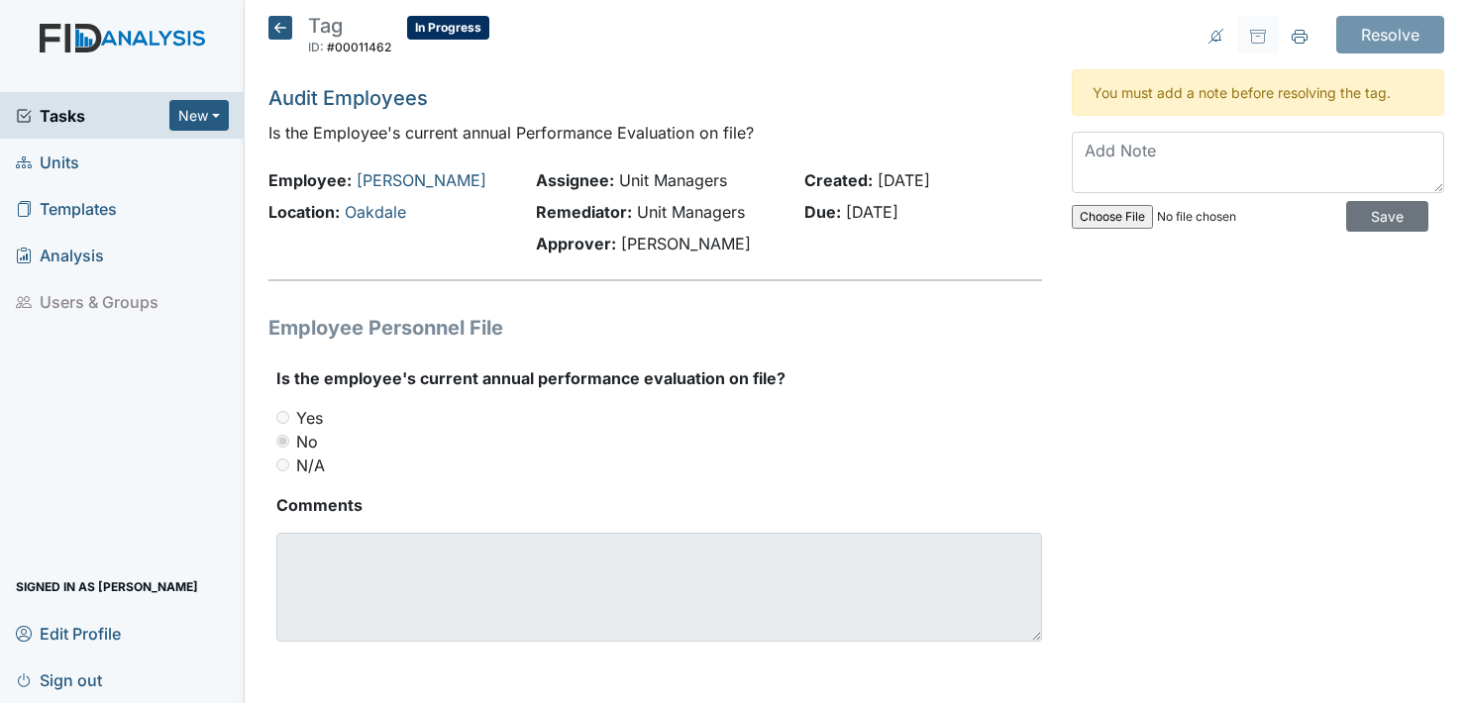 This screenshot has width=1468, height=703. What do you see at coordinates (448, 28) in the screenshot?
I see `span: In Progress` at bounding box center [448, 28].